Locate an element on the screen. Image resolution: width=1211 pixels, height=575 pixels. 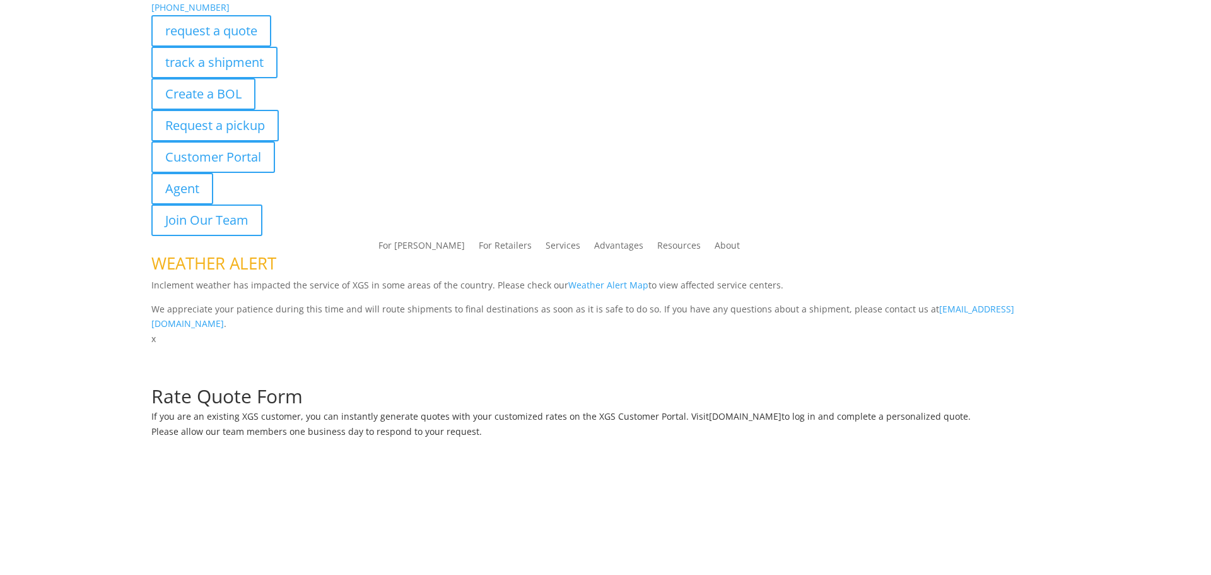
span: to log in and complete a personalized quote. is located at coordinates (876, 416).